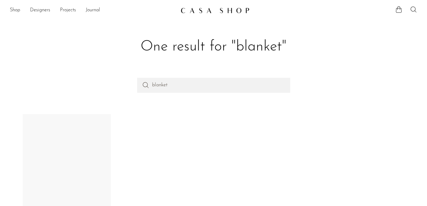 Image resolution: width=427 pixels, height=206 pixels. I want to click on h1: One result for "blanket", so click(214, 47).